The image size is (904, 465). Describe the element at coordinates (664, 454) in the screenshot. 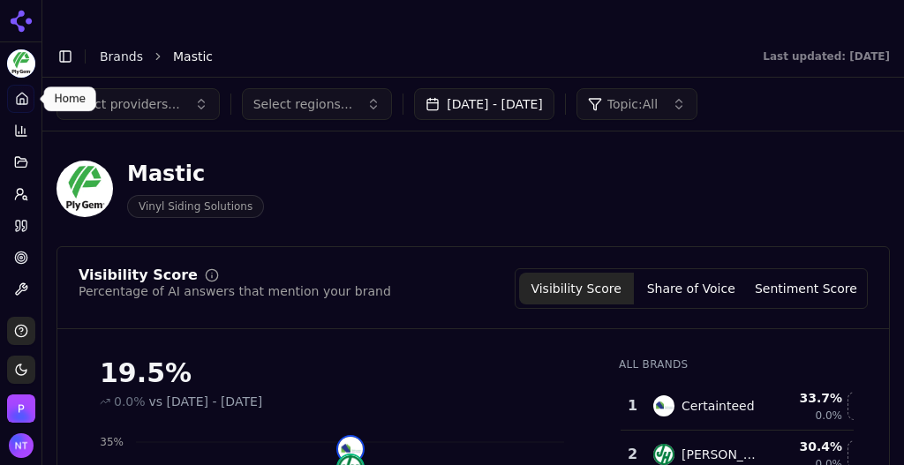

I see `img: james hardie` at that location.